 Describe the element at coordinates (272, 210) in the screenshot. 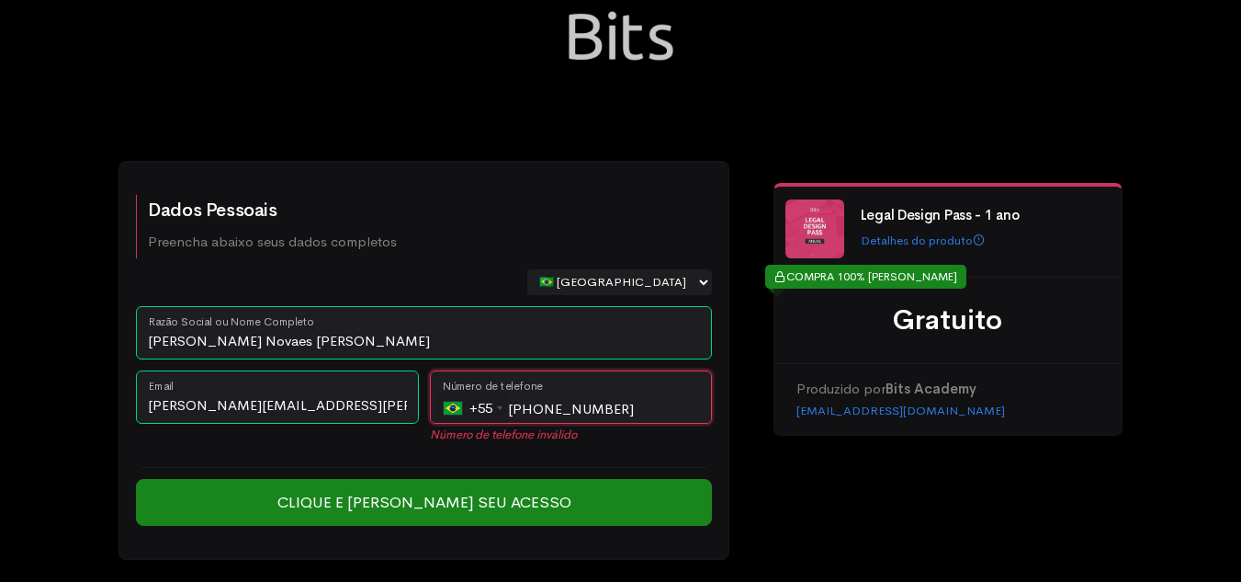

I see `h2: Dados Pessoais` at that location.